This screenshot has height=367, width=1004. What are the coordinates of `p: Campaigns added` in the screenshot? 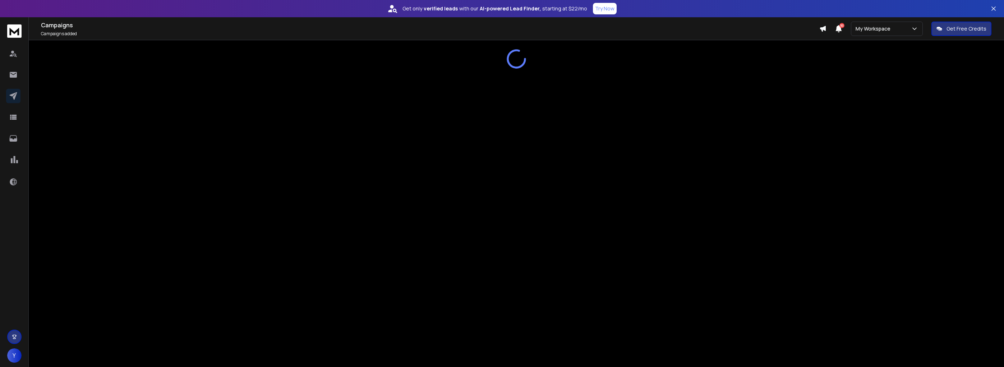 It's located at (430, 34).